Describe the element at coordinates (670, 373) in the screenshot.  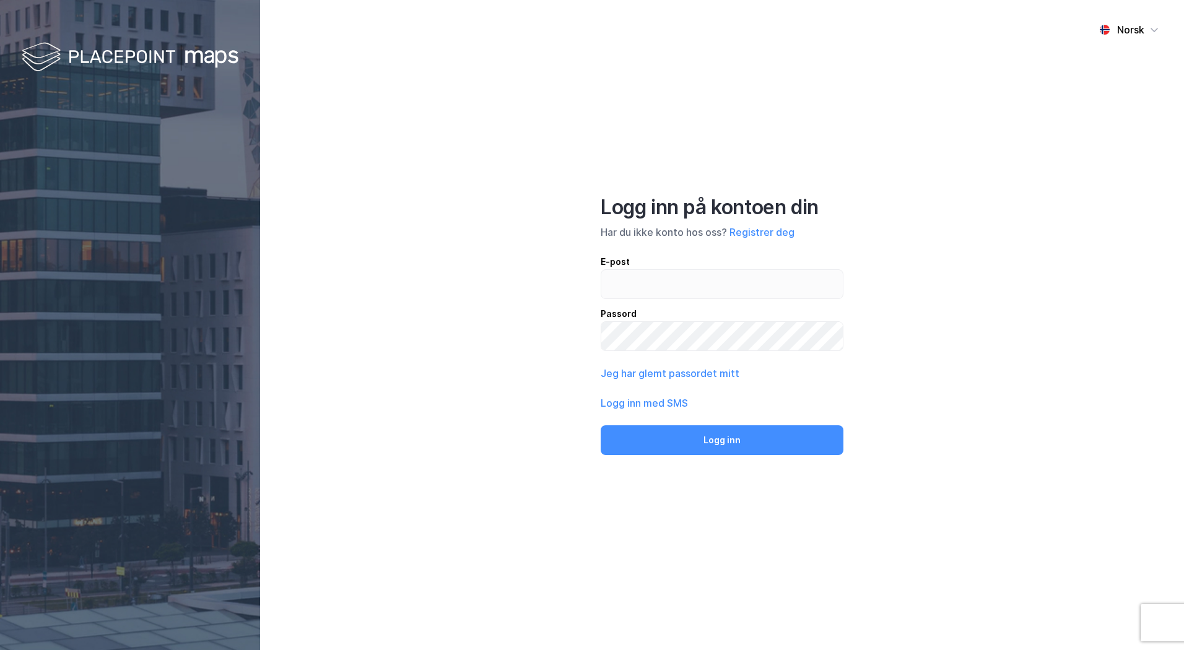
I see `button: Jeg har glemt passordet mitt` at that location.